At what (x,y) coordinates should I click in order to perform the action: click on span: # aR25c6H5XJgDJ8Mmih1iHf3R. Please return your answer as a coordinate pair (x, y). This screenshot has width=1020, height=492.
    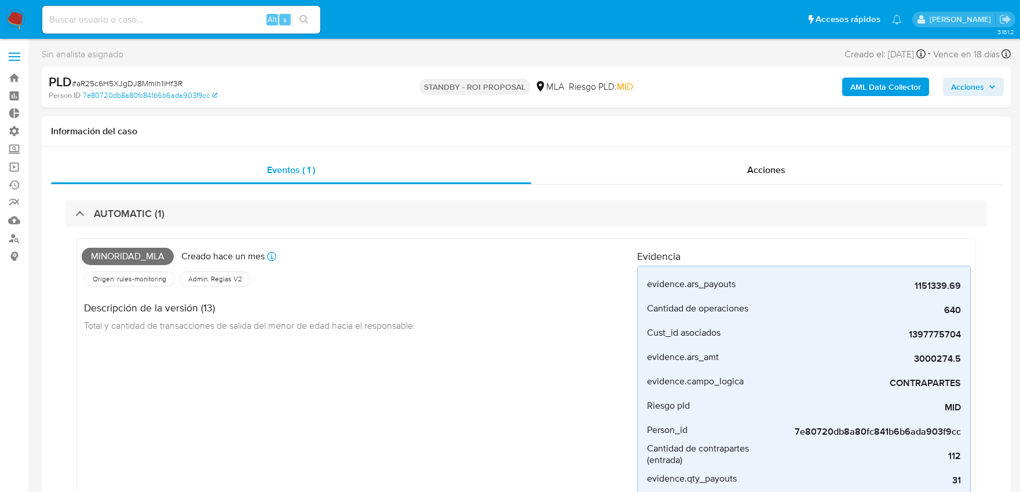
    Looking at the image, I should click on (127, 83).